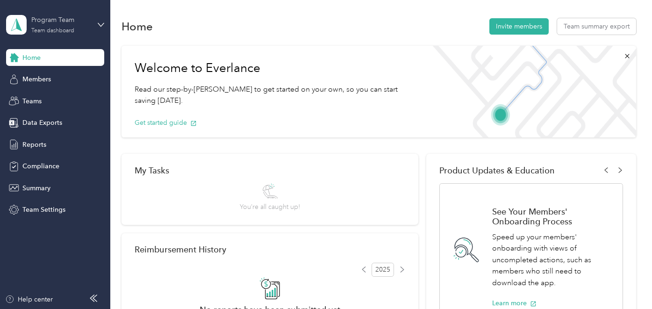 This screenshot has height=309, width=652. I want to click on div: My Tasks, so click(270, 170).